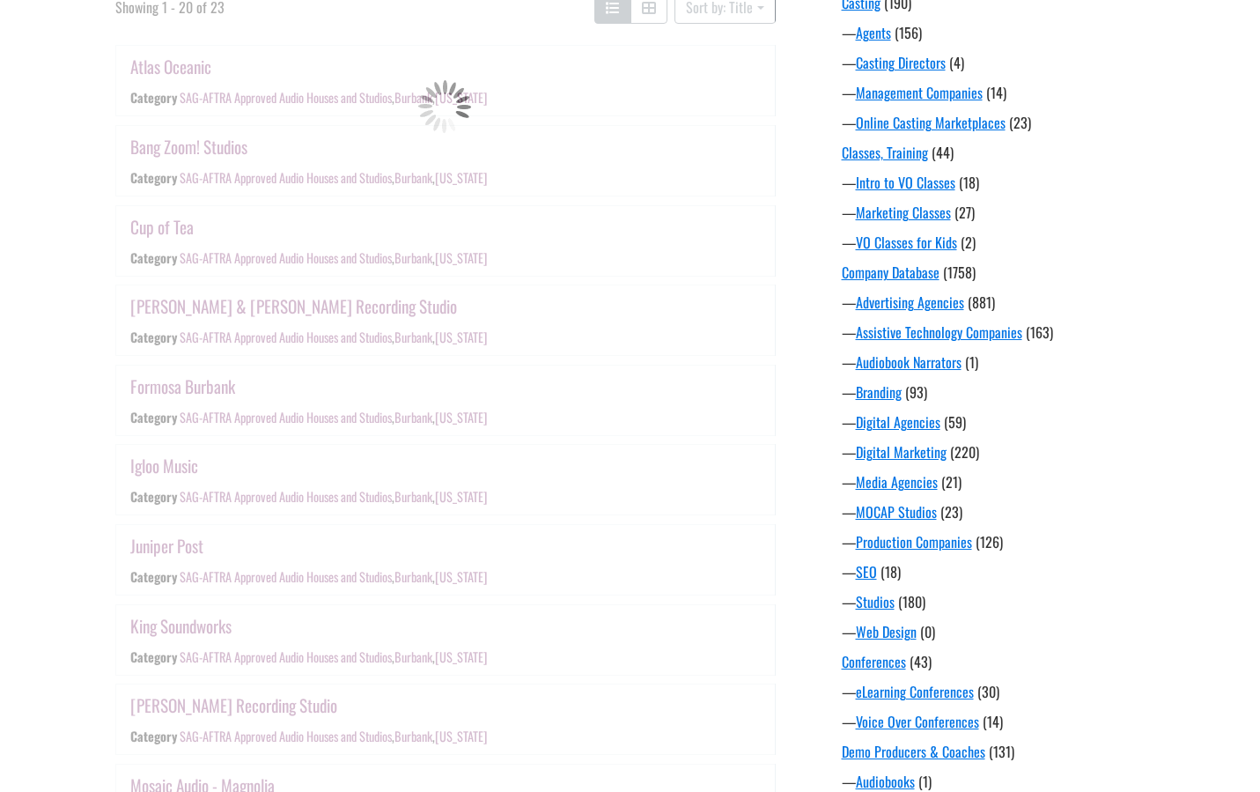  Describe the element at coordinates (919, 92) in the screenshot. I see `a: Management Companies` at that location.